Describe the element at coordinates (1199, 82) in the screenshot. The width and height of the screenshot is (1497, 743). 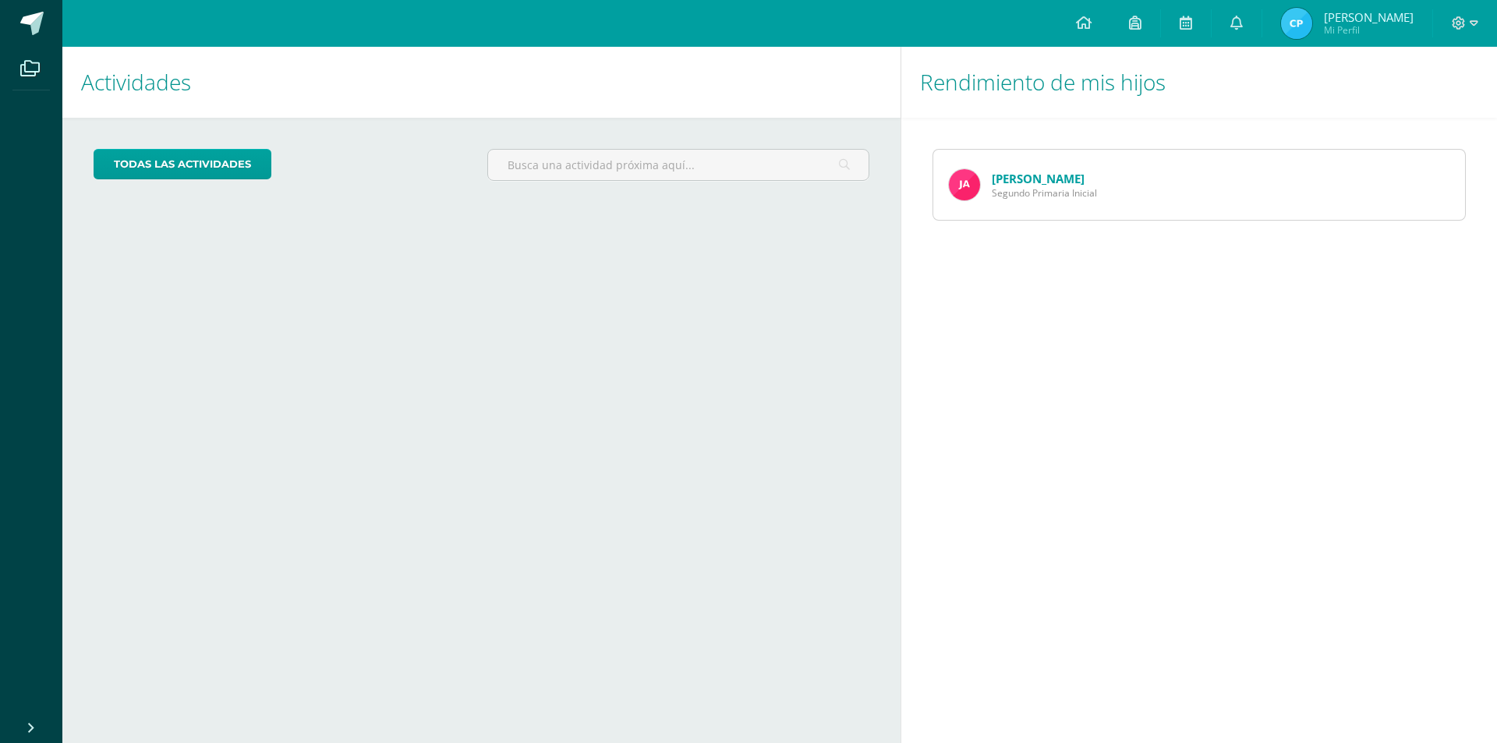
I see `h1: Rendimiento de mis hijos` at that location.